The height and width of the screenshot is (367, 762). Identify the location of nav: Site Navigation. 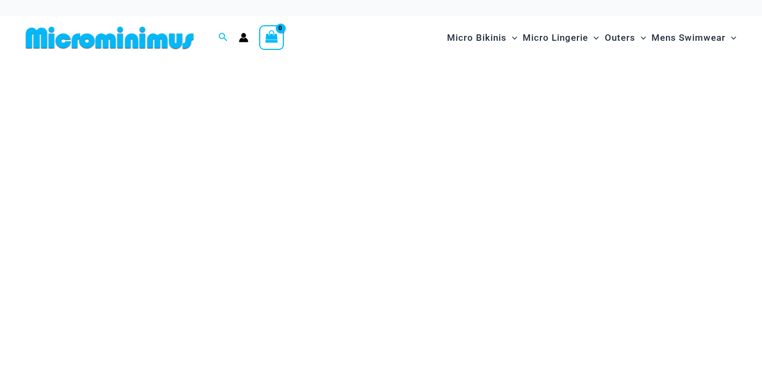
(591, 38).